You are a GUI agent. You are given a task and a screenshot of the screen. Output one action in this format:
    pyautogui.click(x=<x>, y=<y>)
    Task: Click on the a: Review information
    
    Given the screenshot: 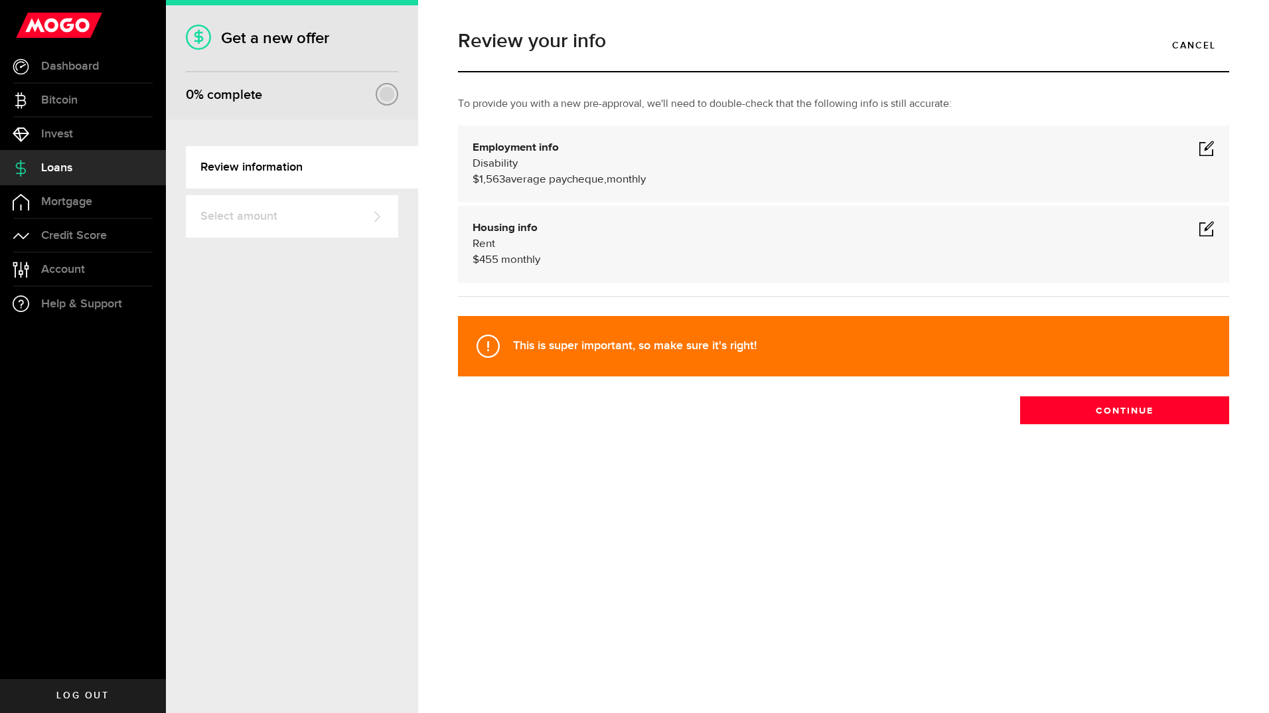 What is the action you would take?
    pyautogui.click(x=302, y=167)
    